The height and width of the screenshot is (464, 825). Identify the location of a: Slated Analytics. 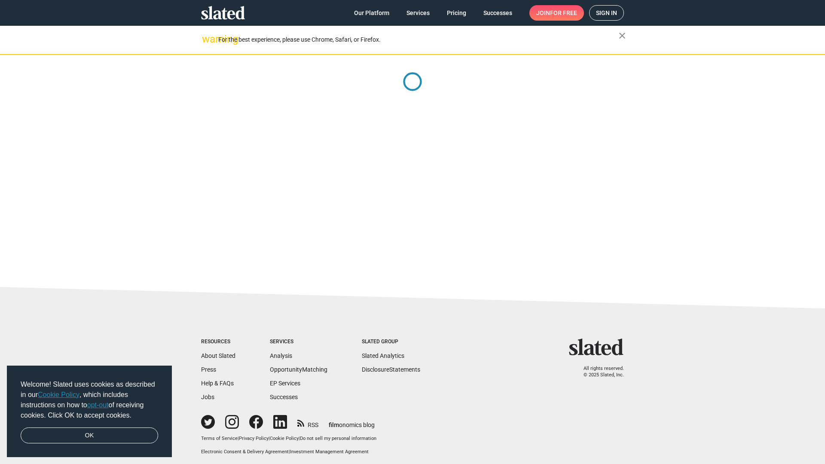
(383, 356).